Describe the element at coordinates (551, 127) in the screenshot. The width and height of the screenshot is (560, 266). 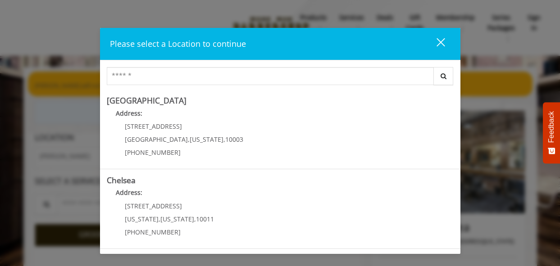
I see `span: Feedback` at that location.